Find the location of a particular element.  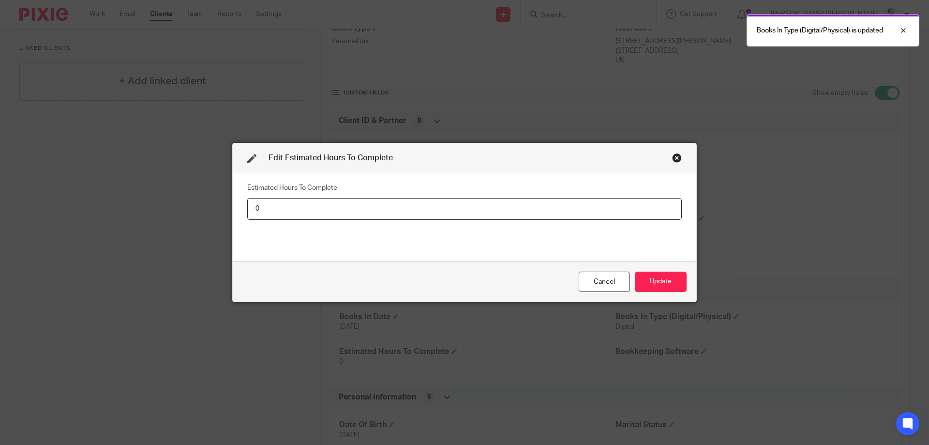

button: Update is located at coordinates (661, 282).